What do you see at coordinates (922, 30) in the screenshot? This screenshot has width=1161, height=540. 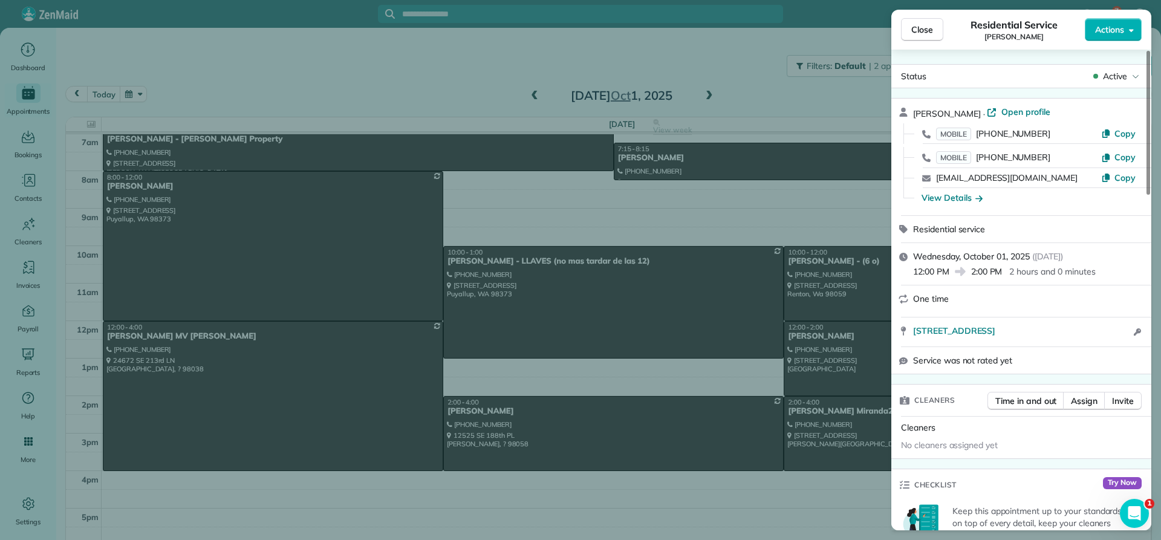 I see `span: Close` at bounding box center [922, 30].